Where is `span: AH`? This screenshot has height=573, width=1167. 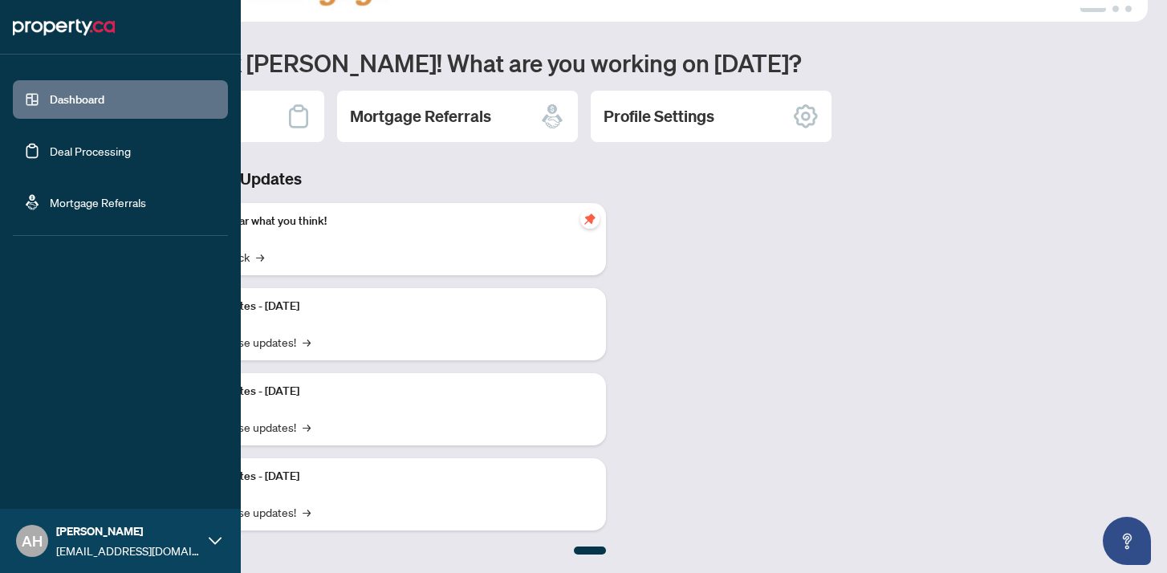
span: AH is located at coordinates (32, 541).